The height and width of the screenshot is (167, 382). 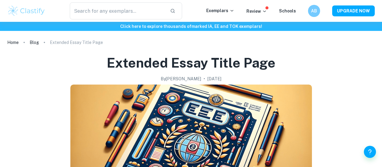 What do you see at coordinates (354, 11) in the screenshot?
I see `button: UPGRADE NOW` at bounding box center [354, 11].